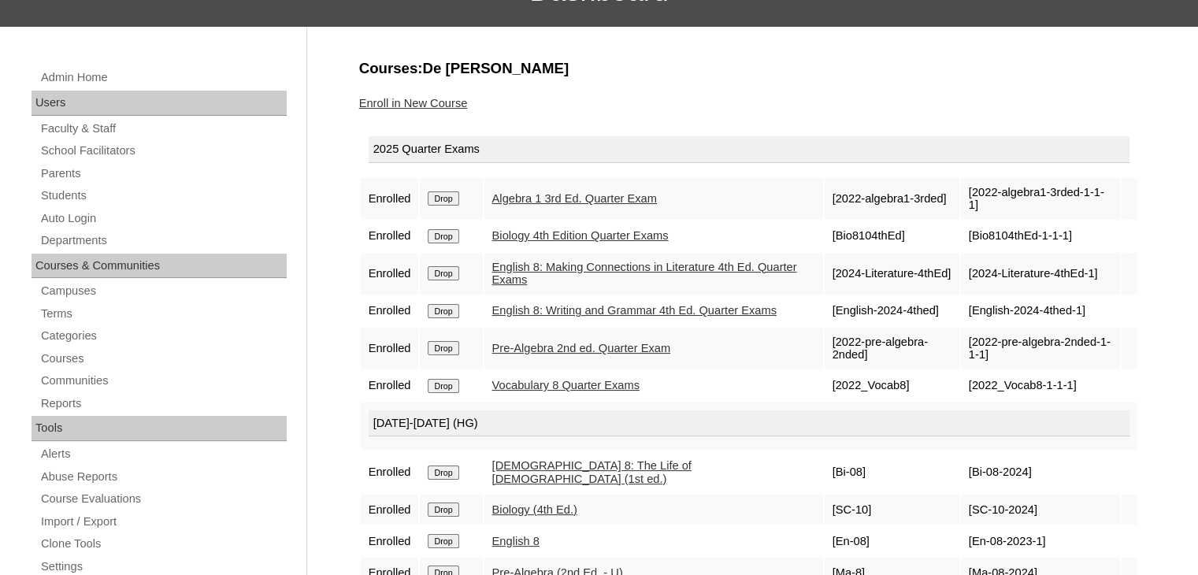 The image size is (1198, 575). Describe the element at coordinates (163, 522) in the screenshot. I see `a: Import / Export` at that location.